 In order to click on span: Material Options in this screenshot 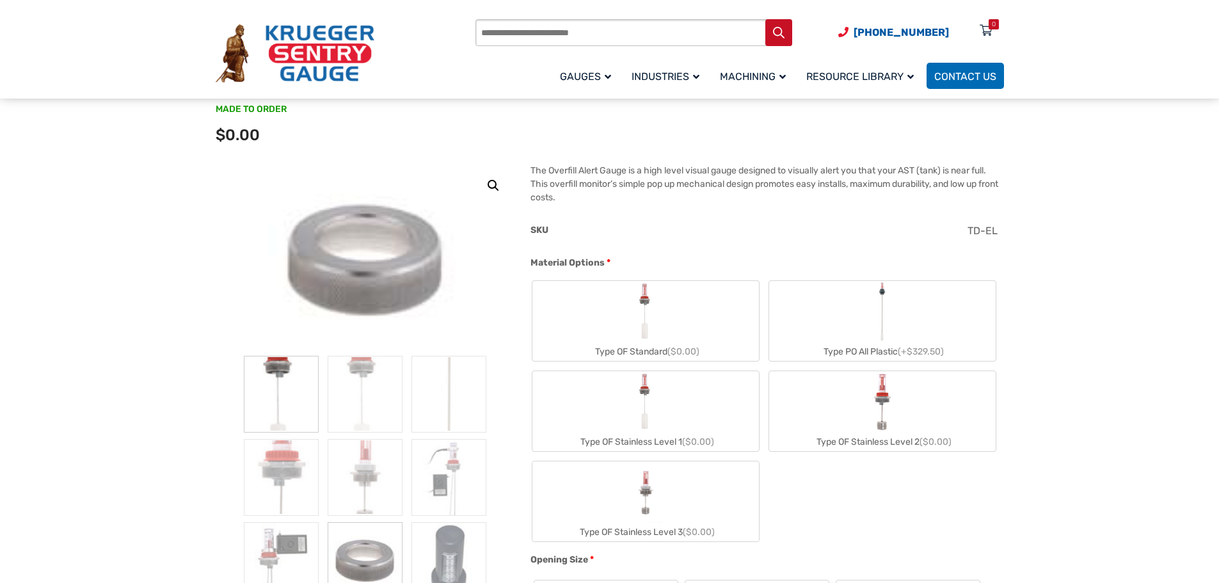, I will do `click(568, 262)`.